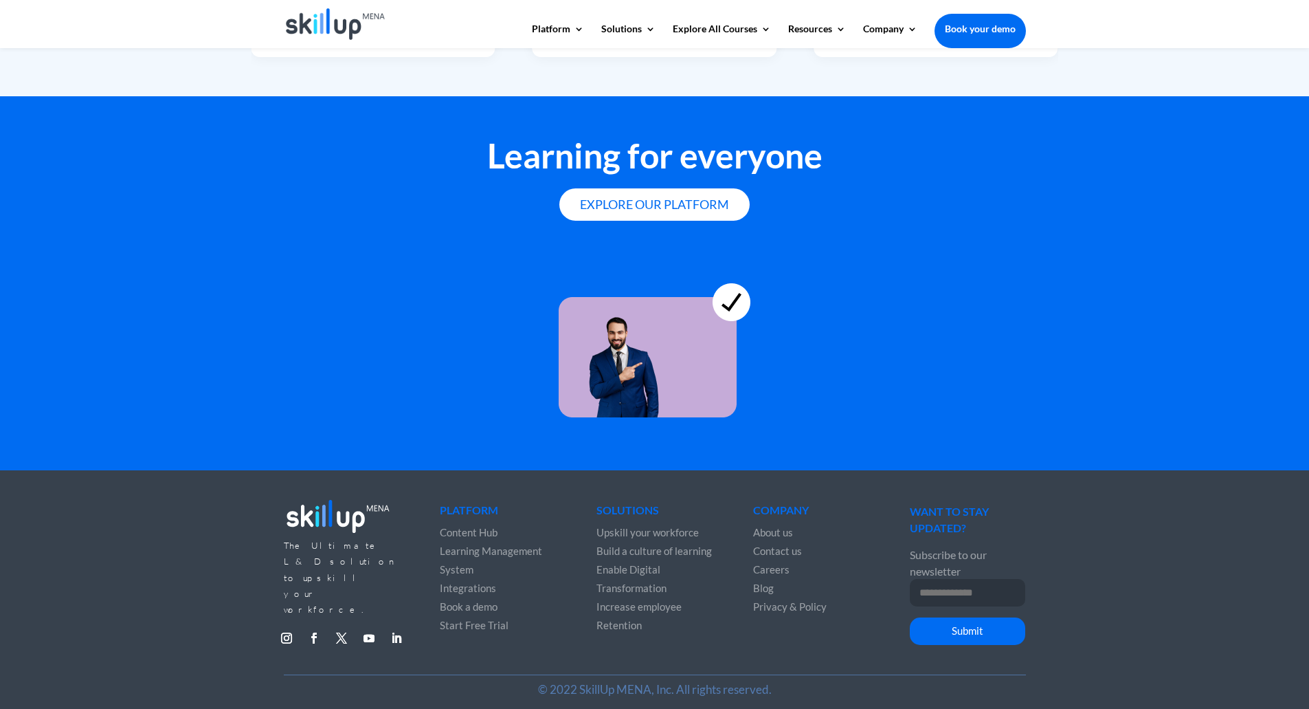 The width and height of the screenshot is (1309, 709). What do you see at coordinates (468, 588) in the screenshot?
I see `span: Integrations` at bounding box center [468, 588].